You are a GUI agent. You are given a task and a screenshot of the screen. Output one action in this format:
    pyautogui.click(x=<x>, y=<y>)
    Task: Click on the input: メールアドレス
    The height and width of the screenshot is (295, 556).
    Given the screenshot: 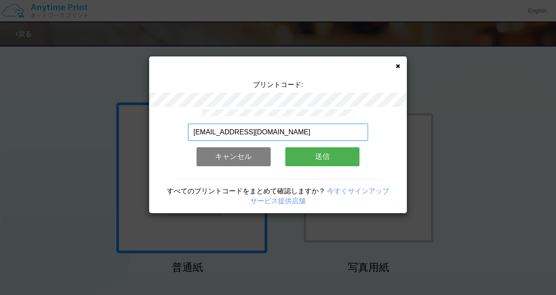 What is the action you would take?
    pyautogui.click(x=278, y=132)
    